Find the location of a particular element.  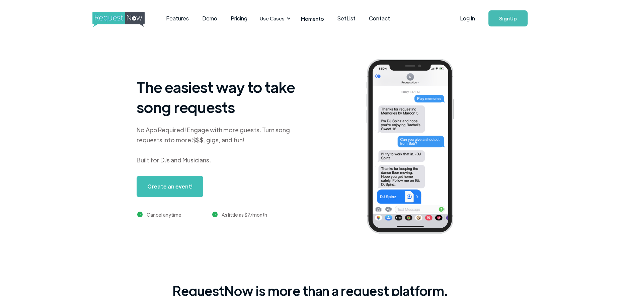

a: Features is located at coordinates (177, 18).